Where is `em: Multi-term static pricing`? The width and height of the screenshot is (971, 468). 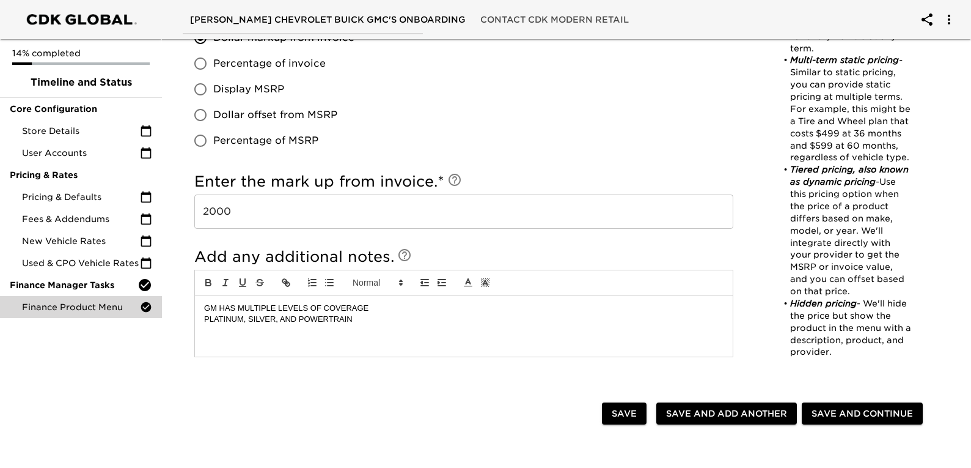 em: Multi-term static pricing is located at coordinates (845, 60).